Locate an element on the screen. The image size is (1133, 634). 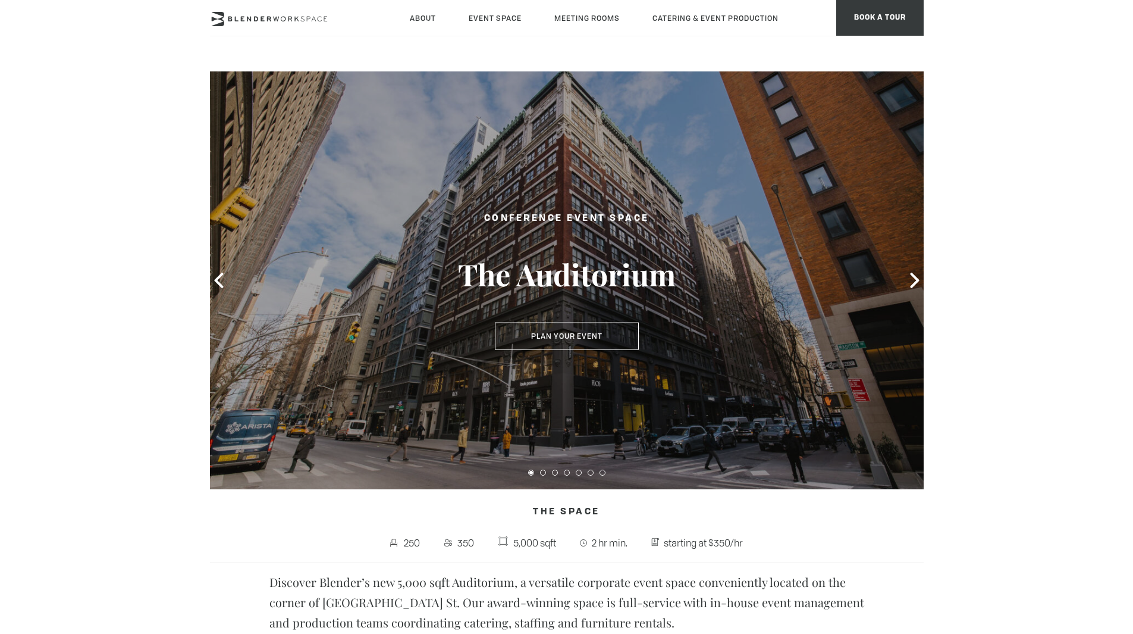
span: 350 is located at coordinates (466, 543).